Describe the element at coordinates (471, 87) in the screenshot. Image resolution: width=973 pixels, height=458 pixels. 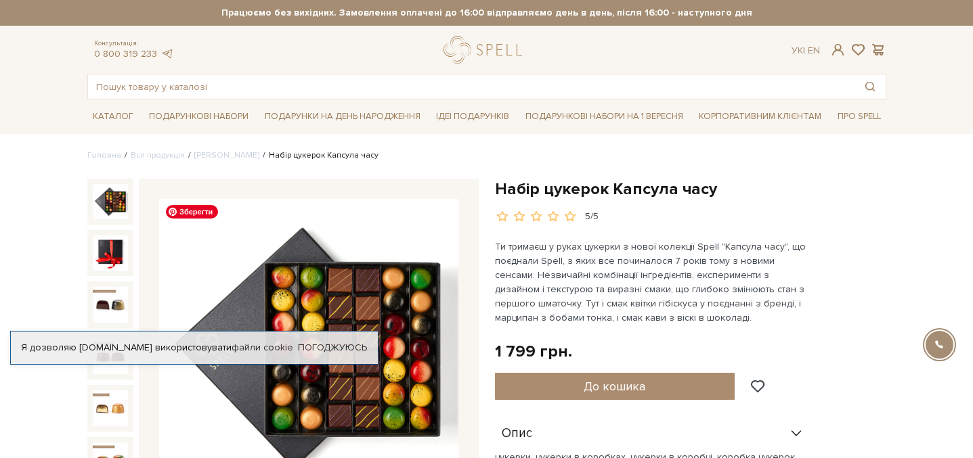
I see `input: Пошук товару у каталозі` at that location.